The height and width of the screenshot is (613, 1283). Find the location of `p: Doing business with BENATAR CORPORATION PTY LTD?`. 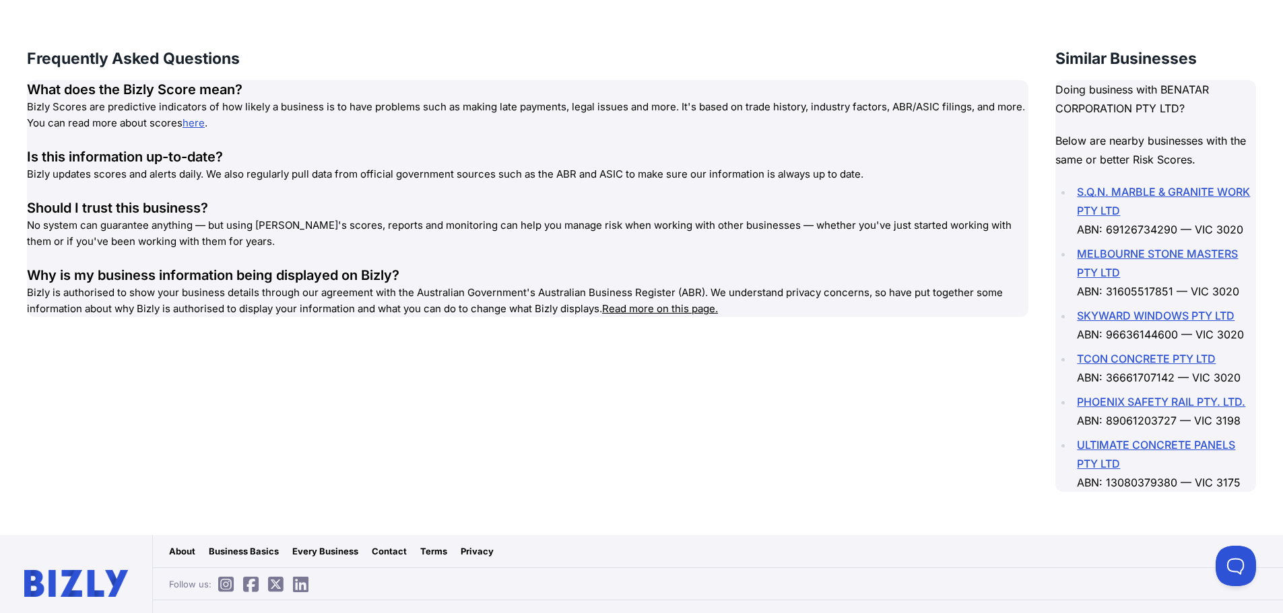

p: Doing business with BENATAR CORPORATION PTY LTD? is located at coordinates (1155, 99).